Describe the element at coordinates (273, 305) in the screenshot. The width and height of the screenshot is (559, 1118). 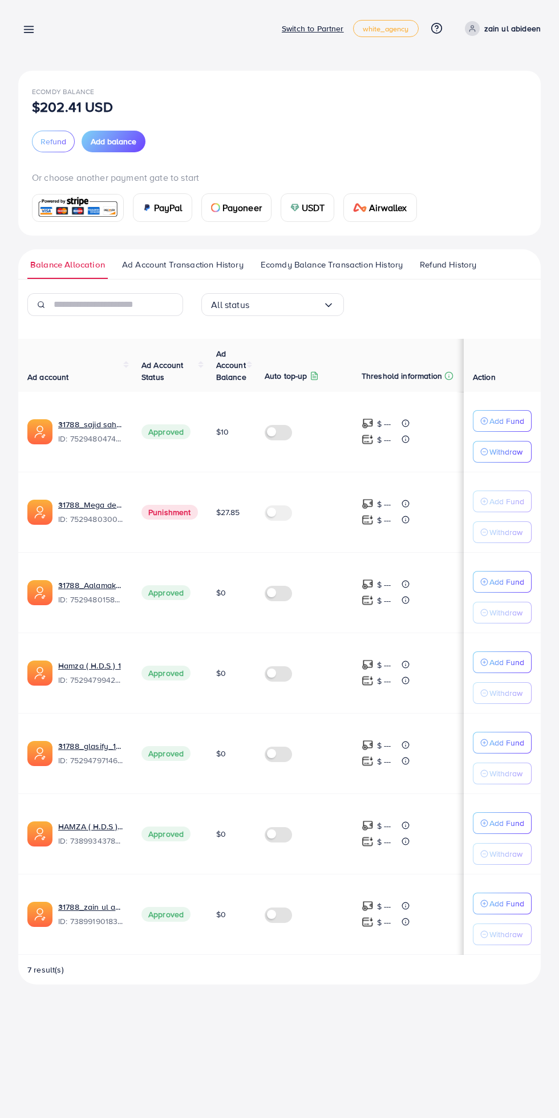
I see `div: Search for option` at that location.